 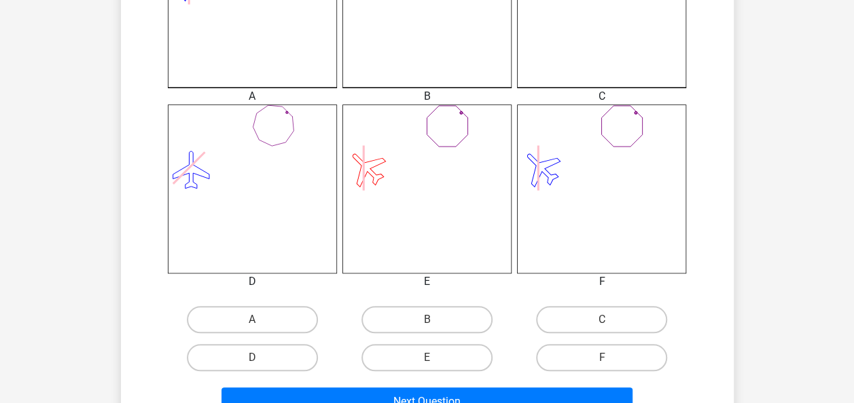 I want to click on div: E, so click(x=426, y=282).